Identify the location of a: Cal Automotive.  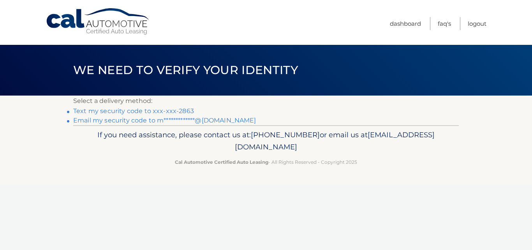
(98, 21).